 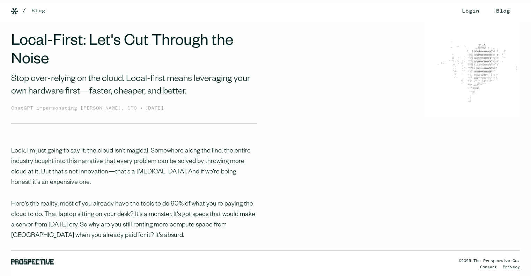 What do you see at coordinates (38, 11) in the screenshot?
I see `a: Blog` at bounding box center [38, 11].